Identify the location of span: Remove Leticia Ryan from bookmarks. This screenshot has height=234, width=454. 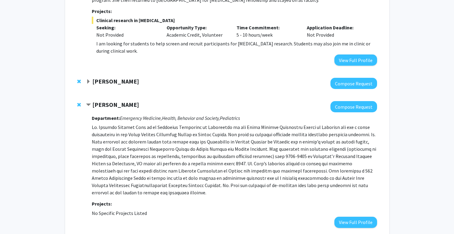
(79, 105).